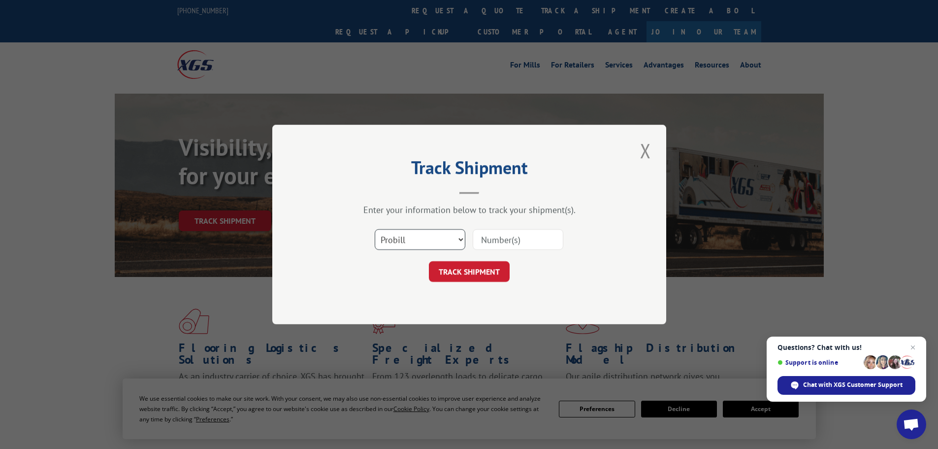  What do you see at coordinates (912, 424) in the screenshot?
I see `a: Open chat` at bounding box center [912, 424].